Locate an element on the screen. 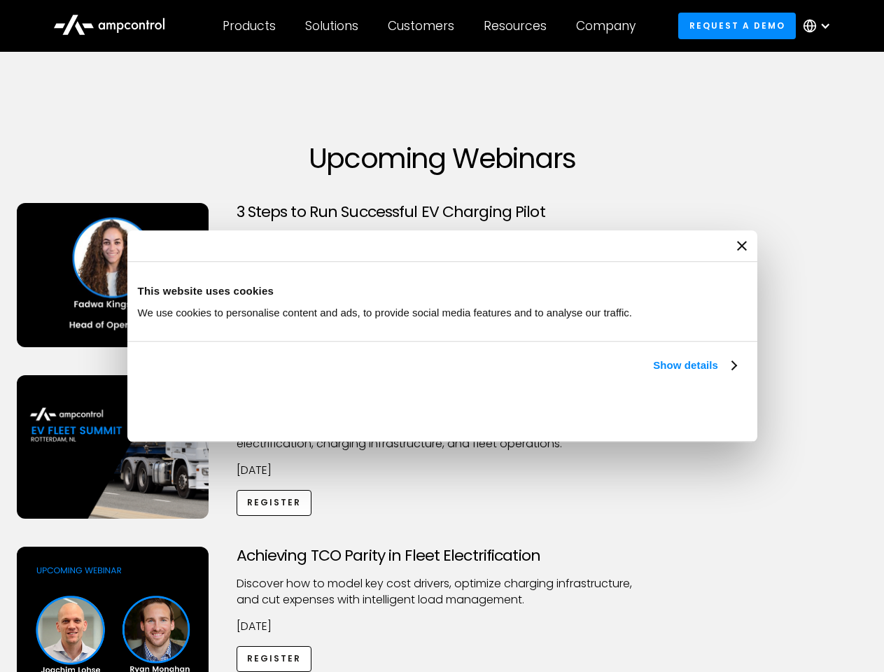  h1: Upcoming Webinars is located at coordinates (442, 158).